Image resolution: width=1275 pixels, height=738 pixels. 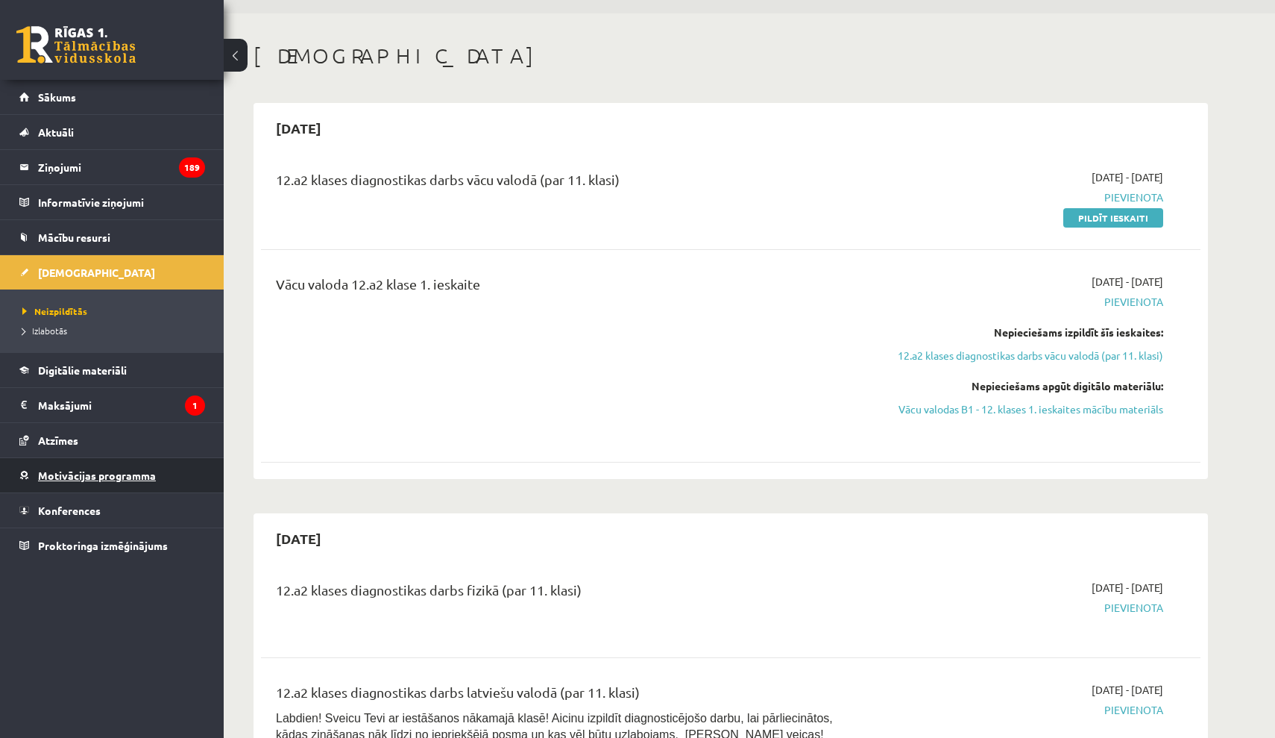 I want to click on i: 189, so click(x=192, y=167).